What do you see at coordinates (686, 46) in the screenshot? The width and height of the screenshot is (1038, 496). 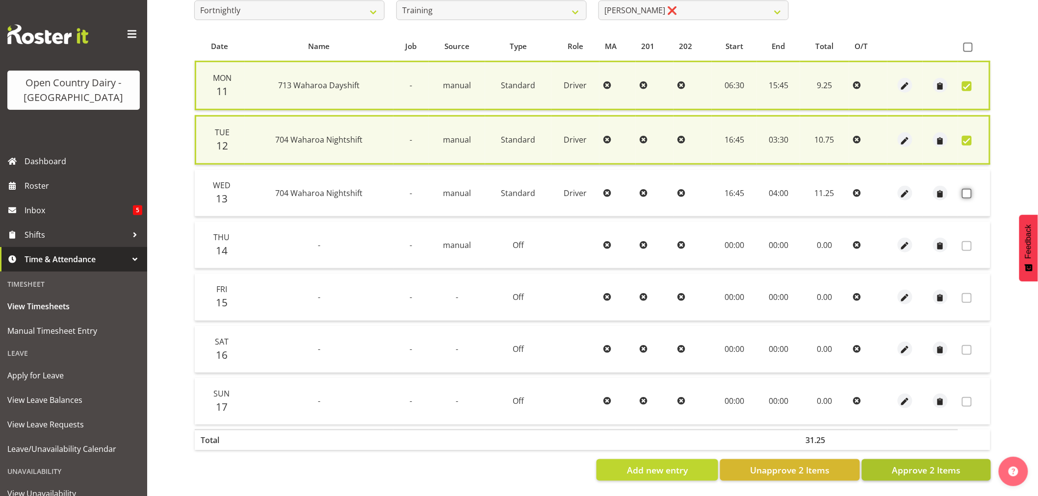 I see `span: 202` at bounding box center [686, 46].